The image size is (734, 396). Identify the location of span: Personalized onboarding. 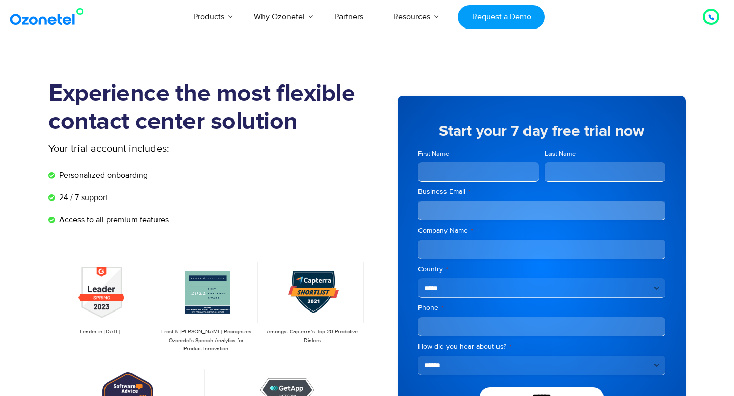
(102, 175).